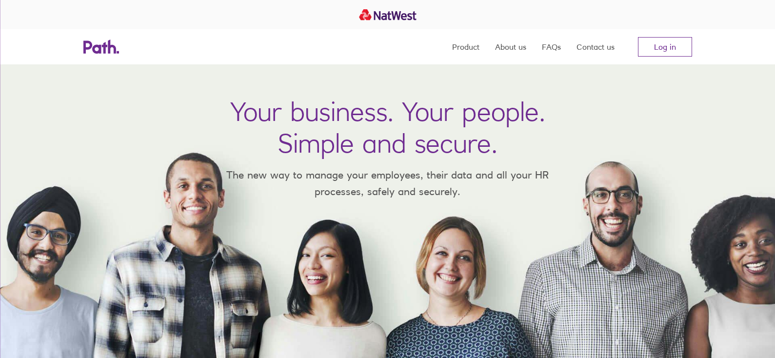  Describe the element at coordinates (466, 47) in the screenshot. I see `a: Product` at that location.